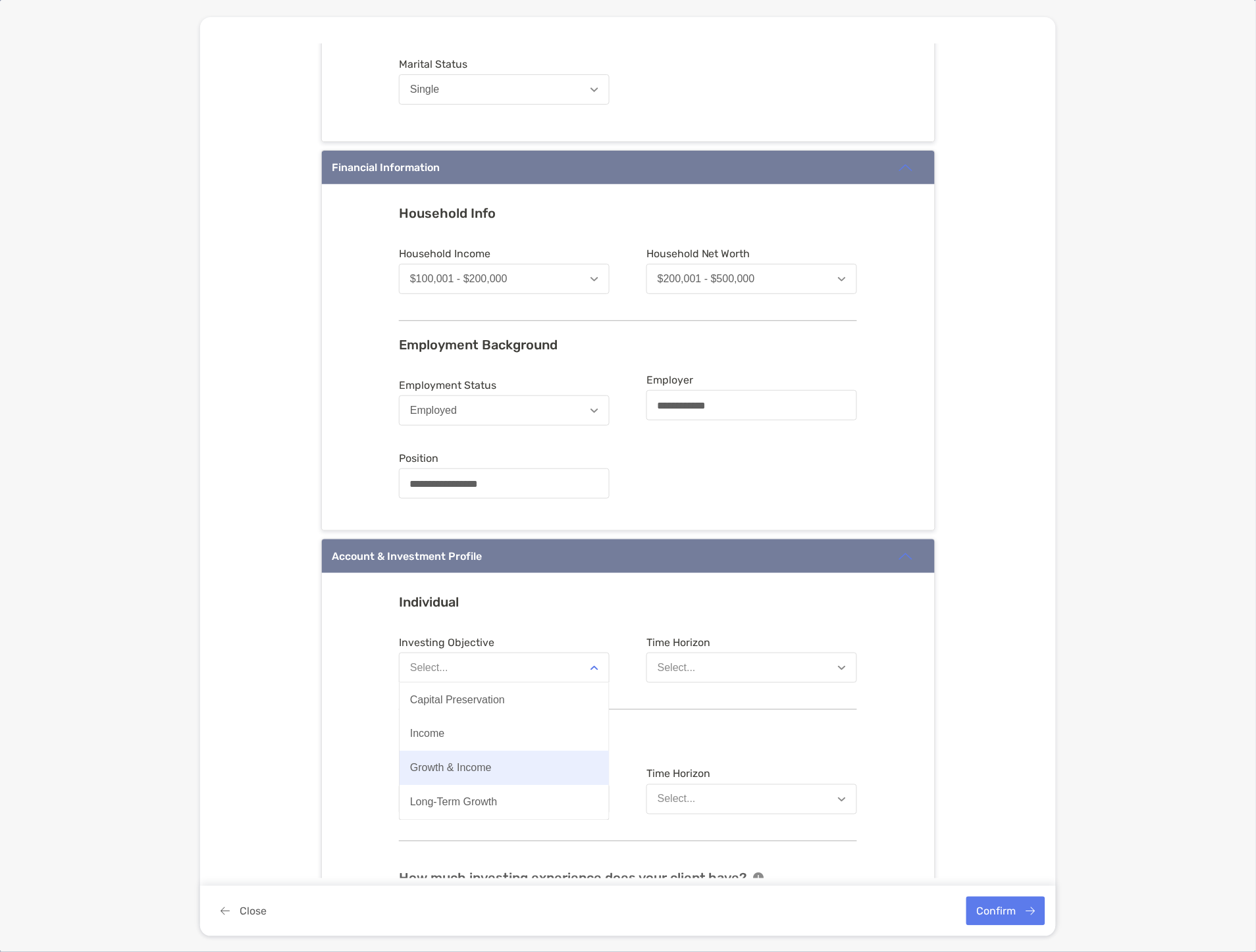 The image size is (1256, 952). Describe the element at coordinates (458, 279) in the screenshot. I see `div: $100,001 - $200,000` at that location.